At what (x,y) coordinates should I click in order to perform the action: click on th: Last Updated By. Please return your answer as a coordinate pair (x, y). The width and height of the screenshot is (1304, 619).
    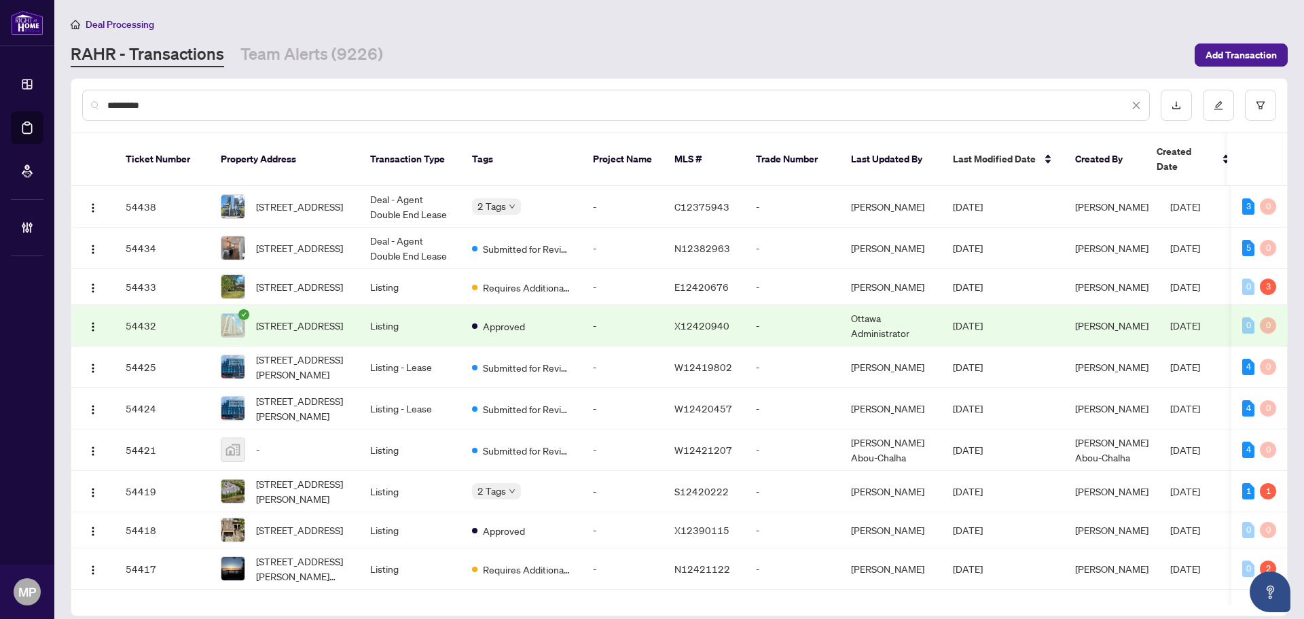
    Looking at the image, I should click on (891, 160).